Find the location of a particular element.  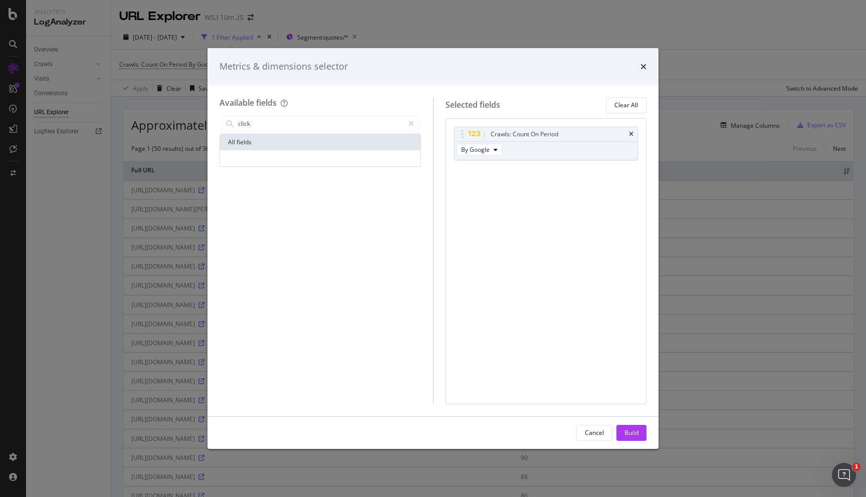

button: Clear All is located at coordinates (626, 105).